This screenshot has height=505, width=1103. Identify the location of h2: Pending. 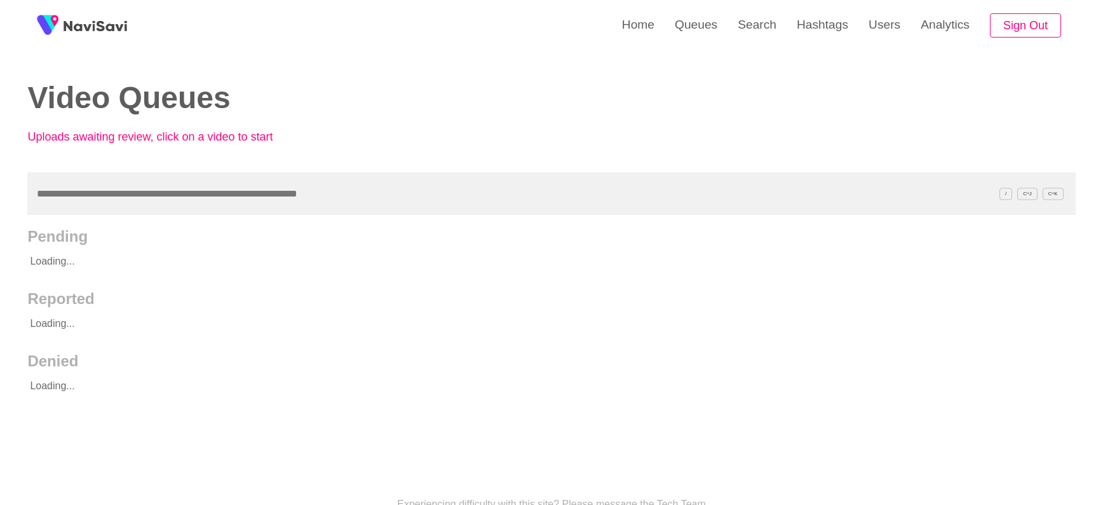
(551, 236).